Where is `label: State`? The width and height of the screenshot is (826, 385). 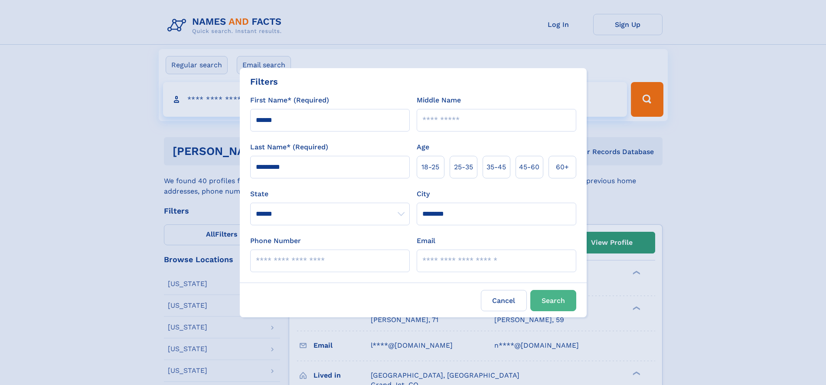 label: State is located at coordinates (330, 194).